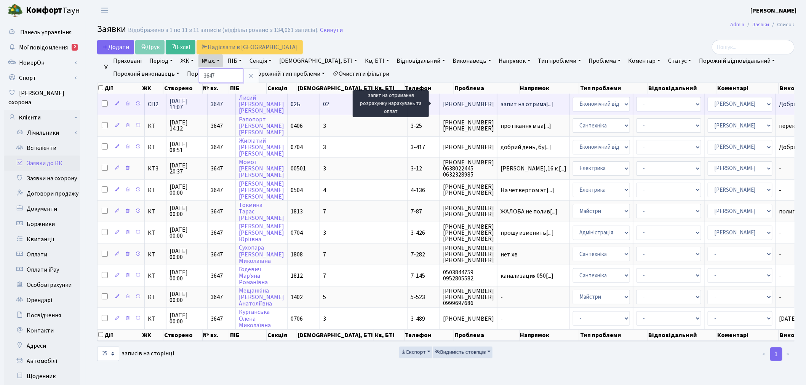  What do you see at coordinates (42, 255) in the screenshot?
I see `a: Оплати` at bounding box center [42, 255].